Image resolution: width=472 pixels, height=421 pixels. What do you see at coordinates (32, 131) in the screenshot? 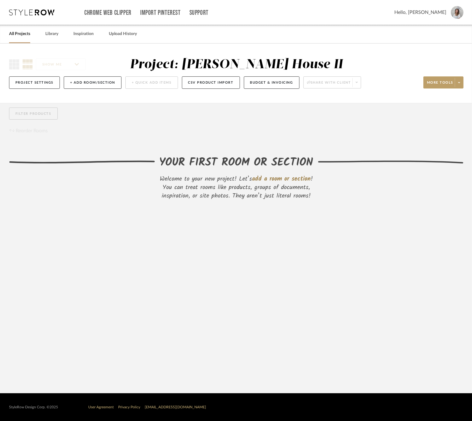
I see `span: Reorder Rooms` at bounding box center [32, 131].